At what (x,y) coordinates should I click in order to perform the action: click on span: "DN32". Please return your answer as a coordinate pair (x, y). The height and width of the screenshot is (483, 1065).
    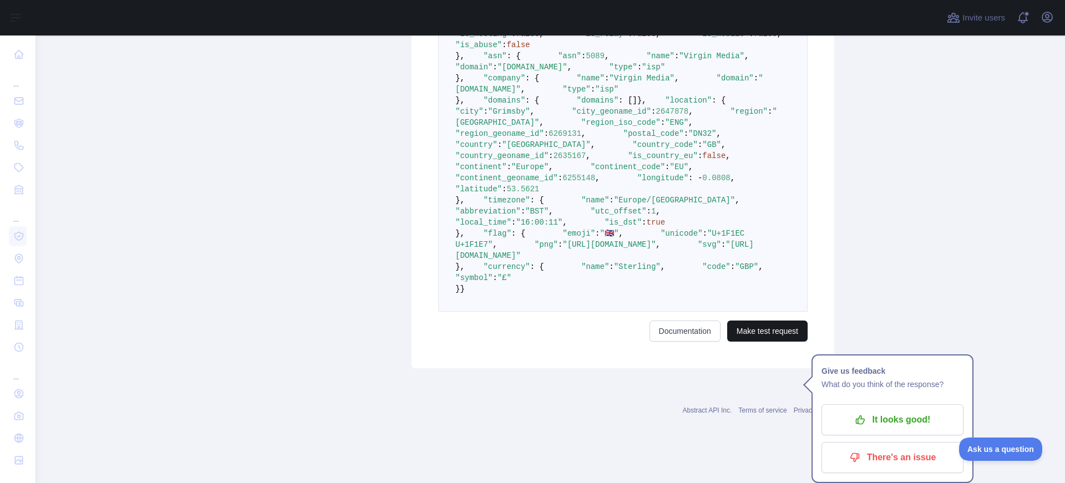
    Looking at the image, I should click on (702, 134).